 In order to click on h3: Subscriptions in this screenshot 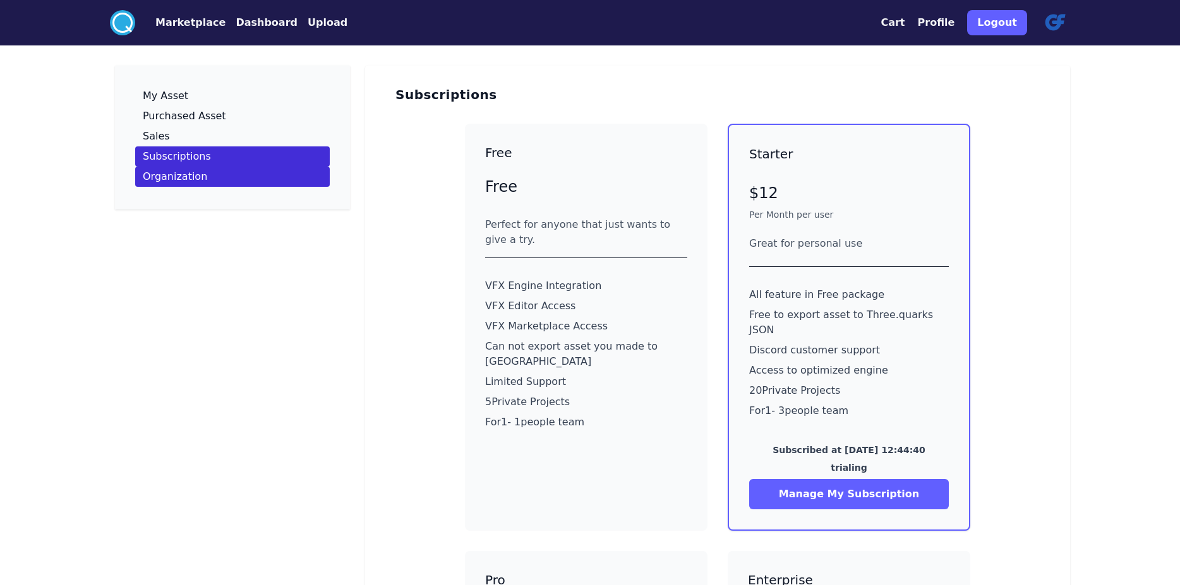, I will do `click(446, 95)`.